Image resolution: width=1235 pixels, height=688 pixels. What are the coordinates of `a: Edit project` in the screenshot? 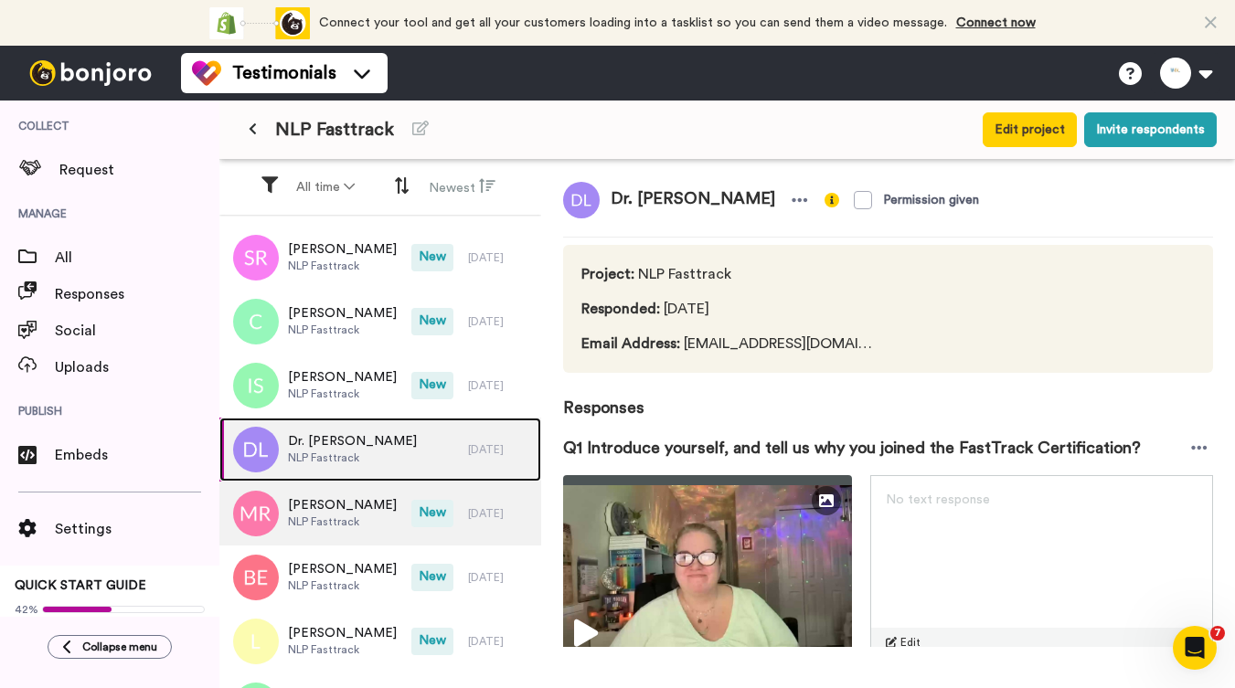 It's located at (1029, 130).